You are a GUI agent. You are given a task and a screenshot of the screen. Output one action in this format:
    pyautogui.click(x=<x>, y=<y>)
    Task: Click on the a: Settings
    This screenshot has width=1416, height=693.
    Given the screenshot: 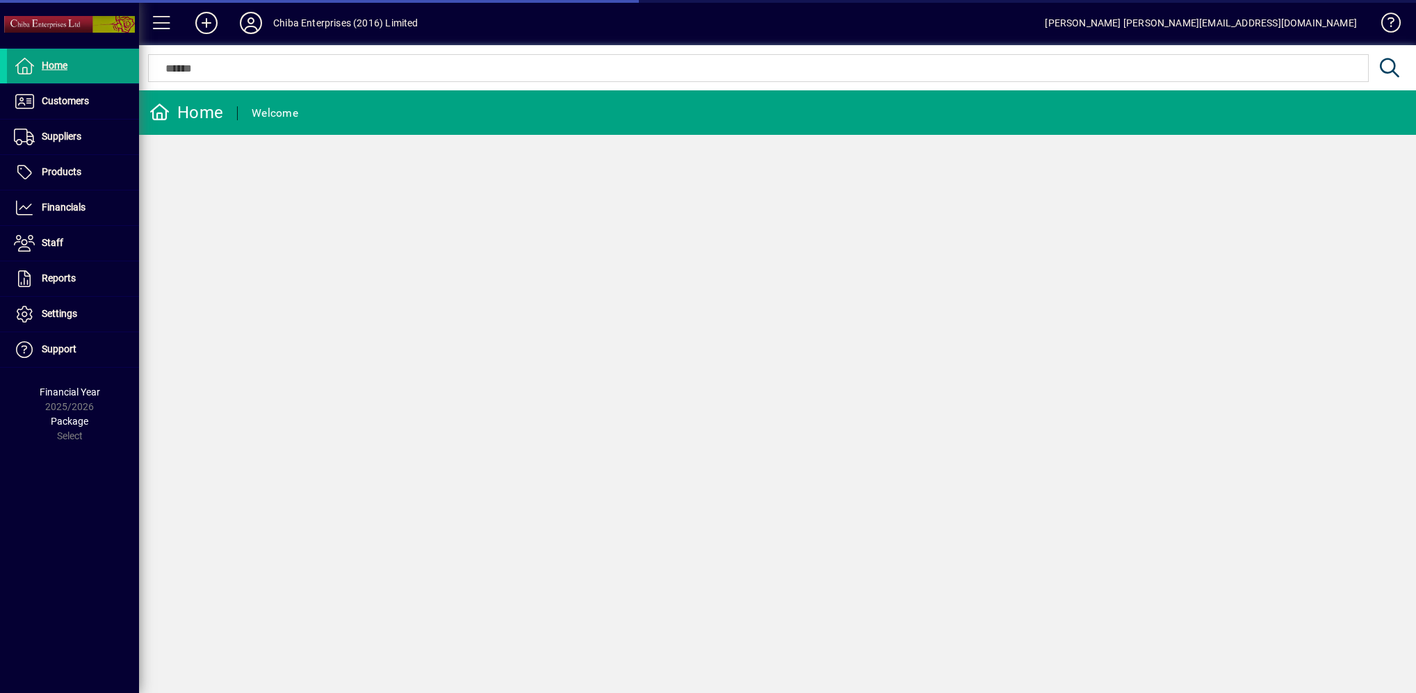 What is the action you would take?
    pyautogui.click(x=73, y=314)
    